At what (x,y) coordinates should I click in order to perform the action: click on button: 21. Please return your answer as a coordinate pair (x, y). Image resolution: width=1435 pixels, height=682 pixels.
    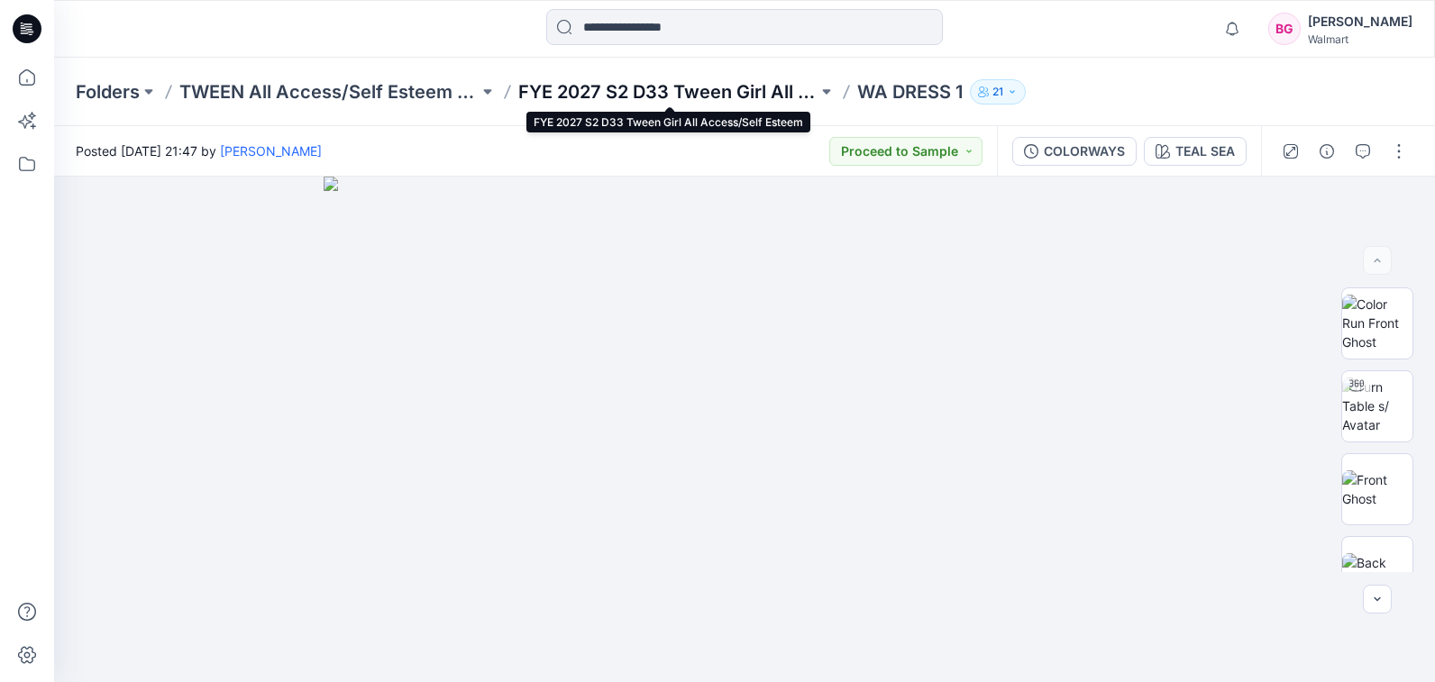
    Looking at the image, I should click on (998, 92).